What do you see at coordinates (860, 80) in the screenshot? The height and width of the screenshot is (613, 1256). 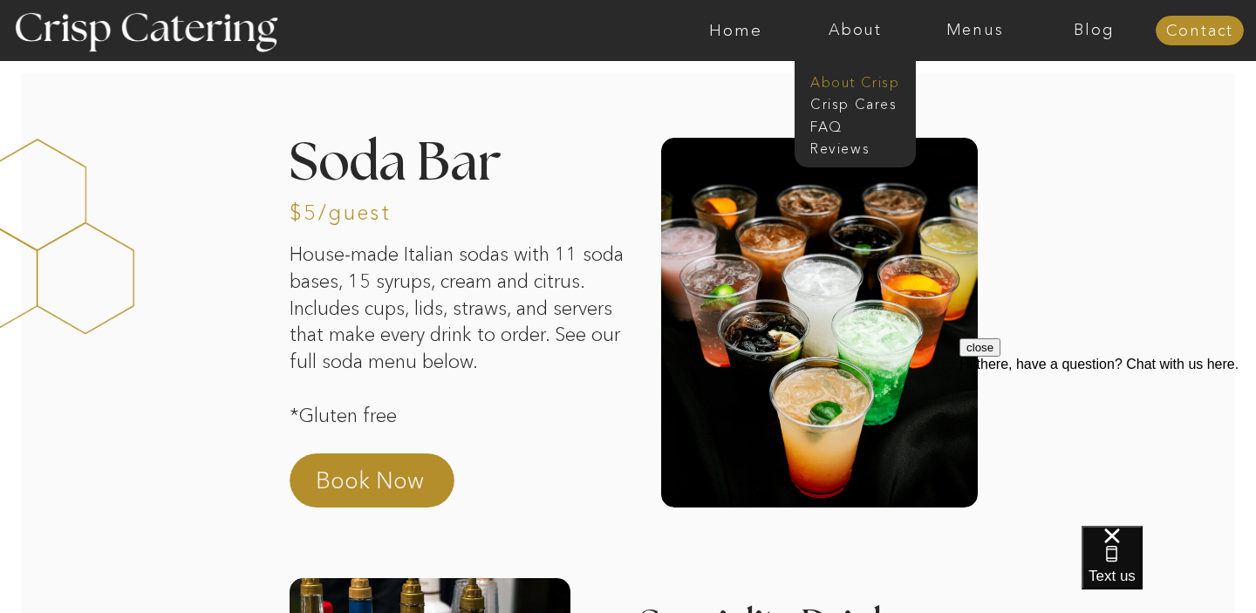 I see `nav: About Crisp` at bounding box center [860, 80].